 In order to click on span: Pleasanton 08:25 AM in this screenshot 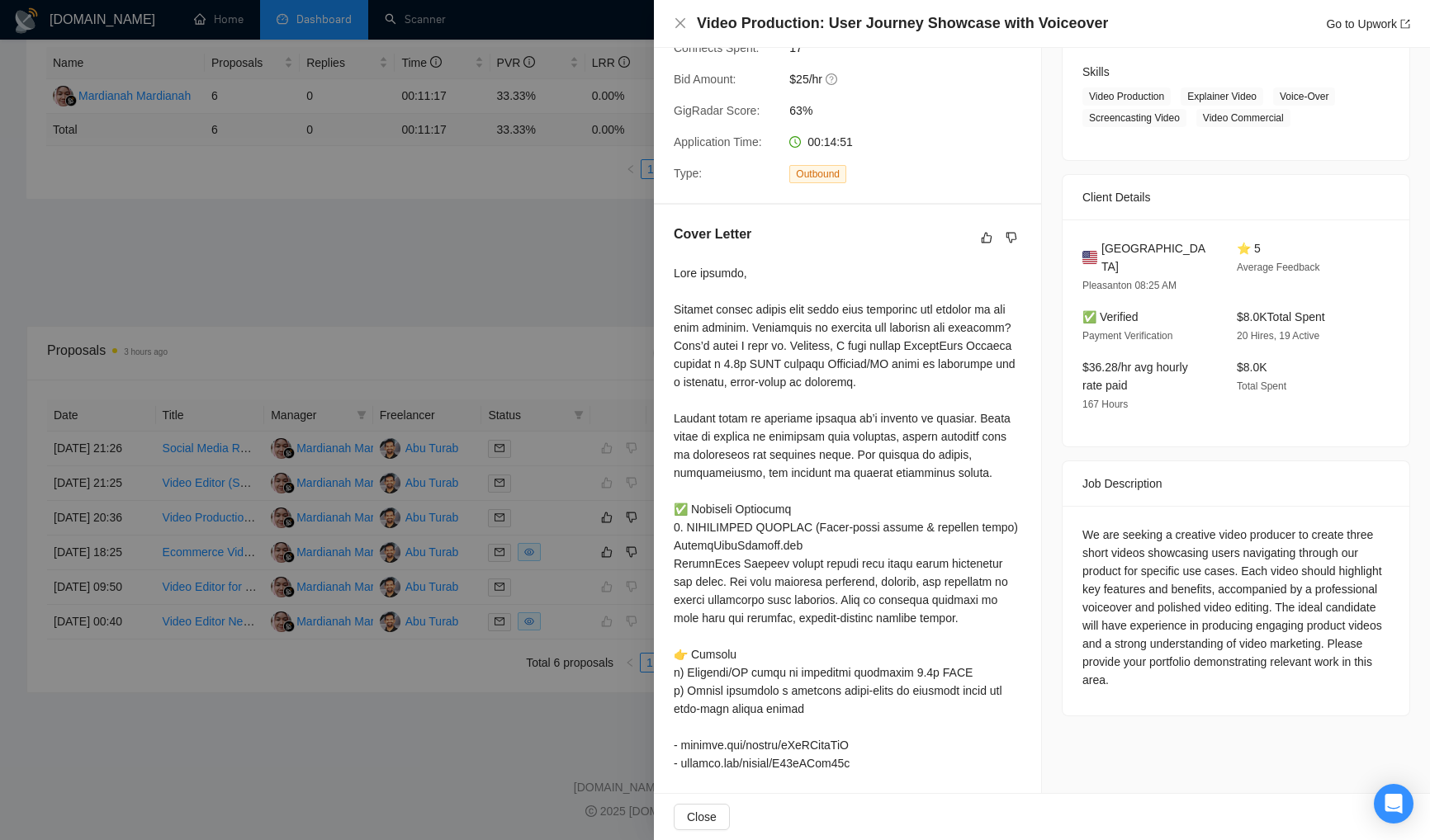, I will do `click(1130, 285)`.